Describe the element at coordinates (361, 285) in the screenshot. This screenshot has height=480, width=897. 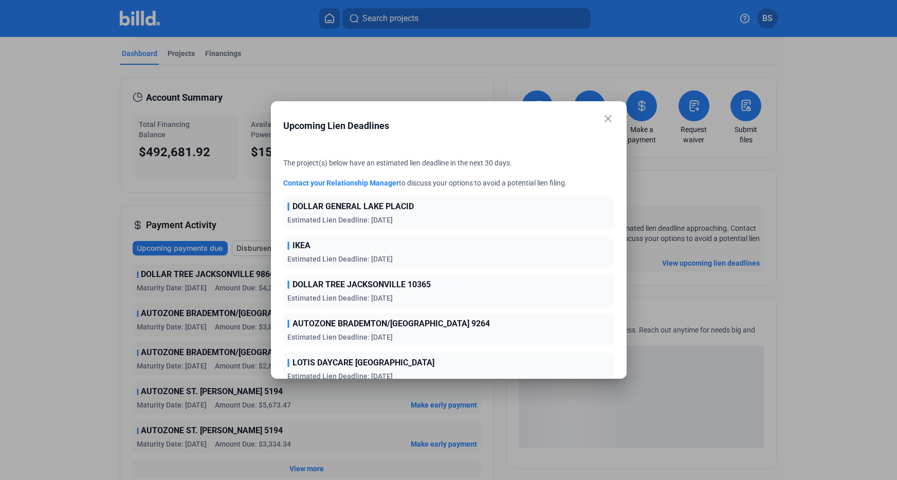
I see `span: DOLLAR TREE JACKSONVILLE 10365` at that location.